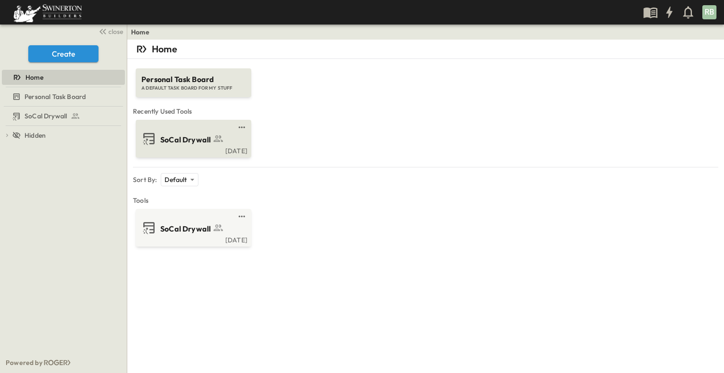 This screenshot has width=724, height=373. What do you see at coordinates (709, 12) in the screenshot?
I see `div: RB` at bounding box center [709, 12].